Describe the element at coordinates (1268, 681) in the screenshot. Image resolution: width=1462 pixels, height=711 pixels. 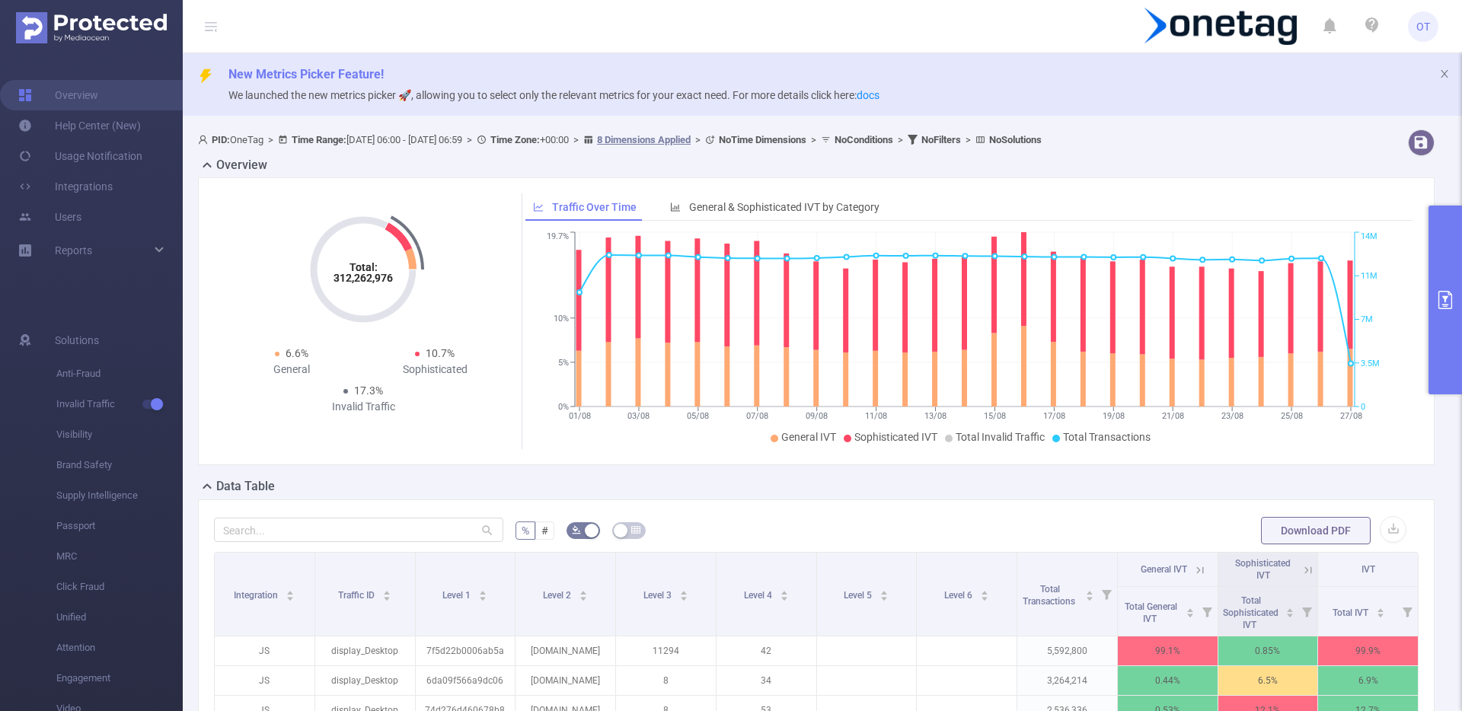
I see `p: 6.5%` at that location.